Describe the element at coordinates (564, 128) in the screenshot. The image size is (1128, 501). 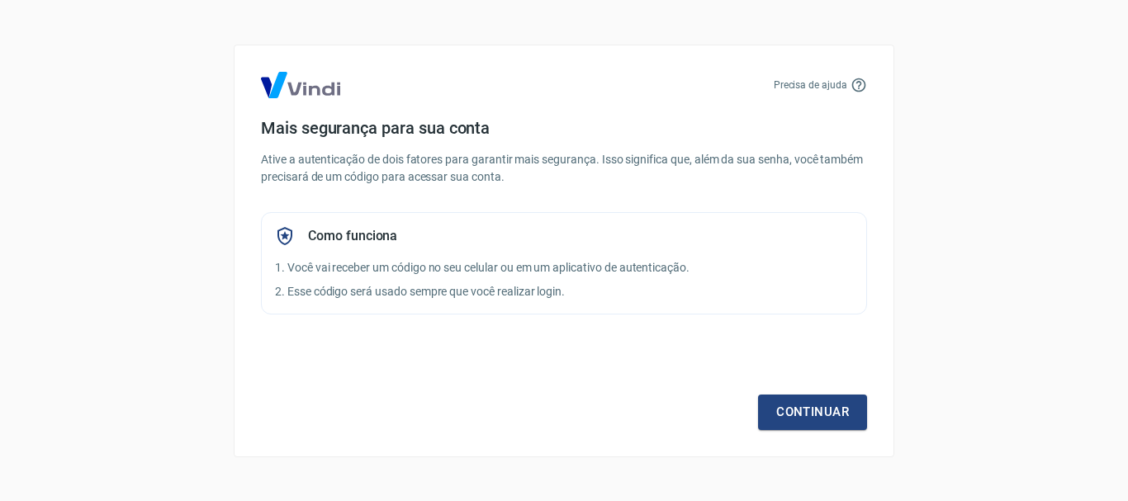
I see `h4: Mais segurança para sua conta` at that location.